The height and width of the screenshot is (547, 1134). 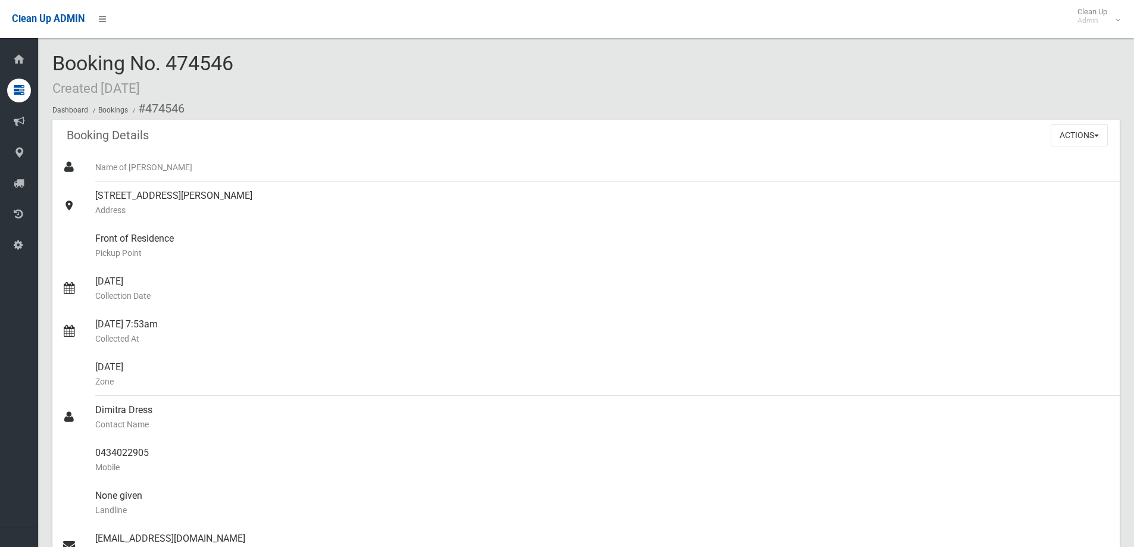 I want to click on small: Collection Date, so click(x=602, y=296).